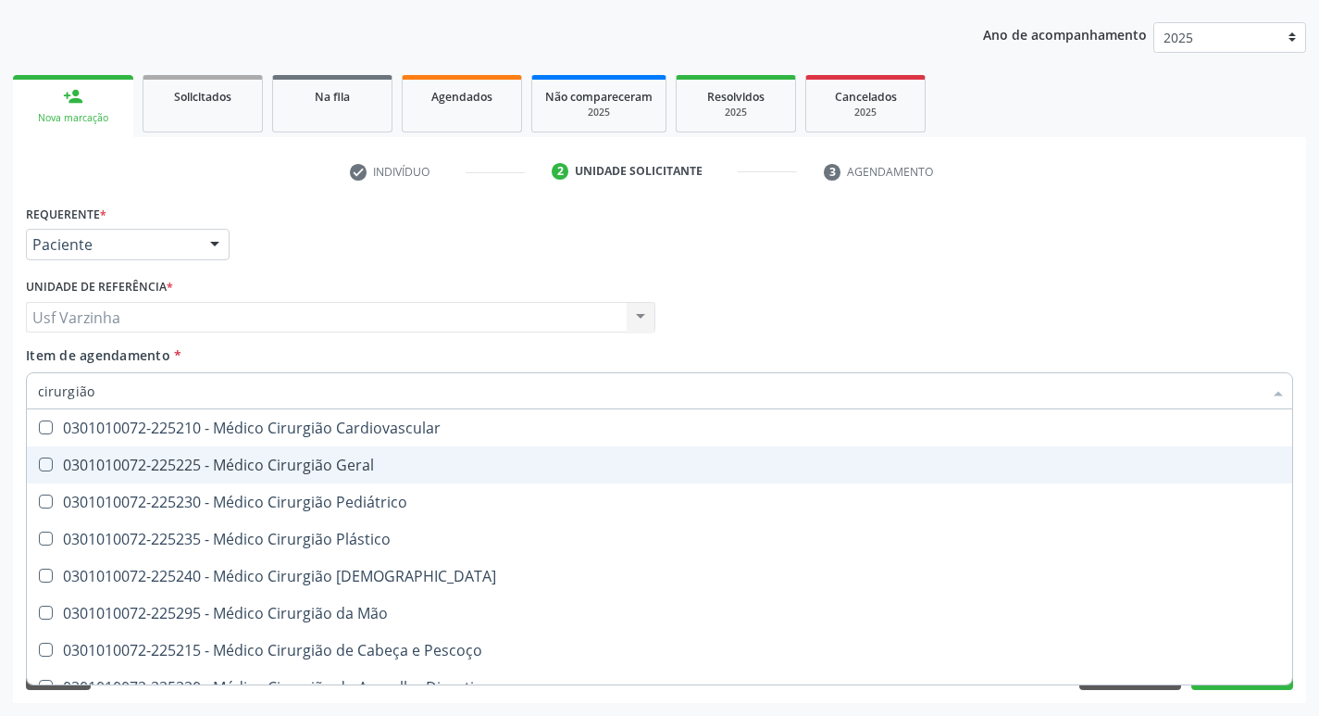 The width and height of the screenshot is (1319, 716). Describe the element at coordinates (98, 355) in the screenshot. I see `span: Item de agendamento` at that location.